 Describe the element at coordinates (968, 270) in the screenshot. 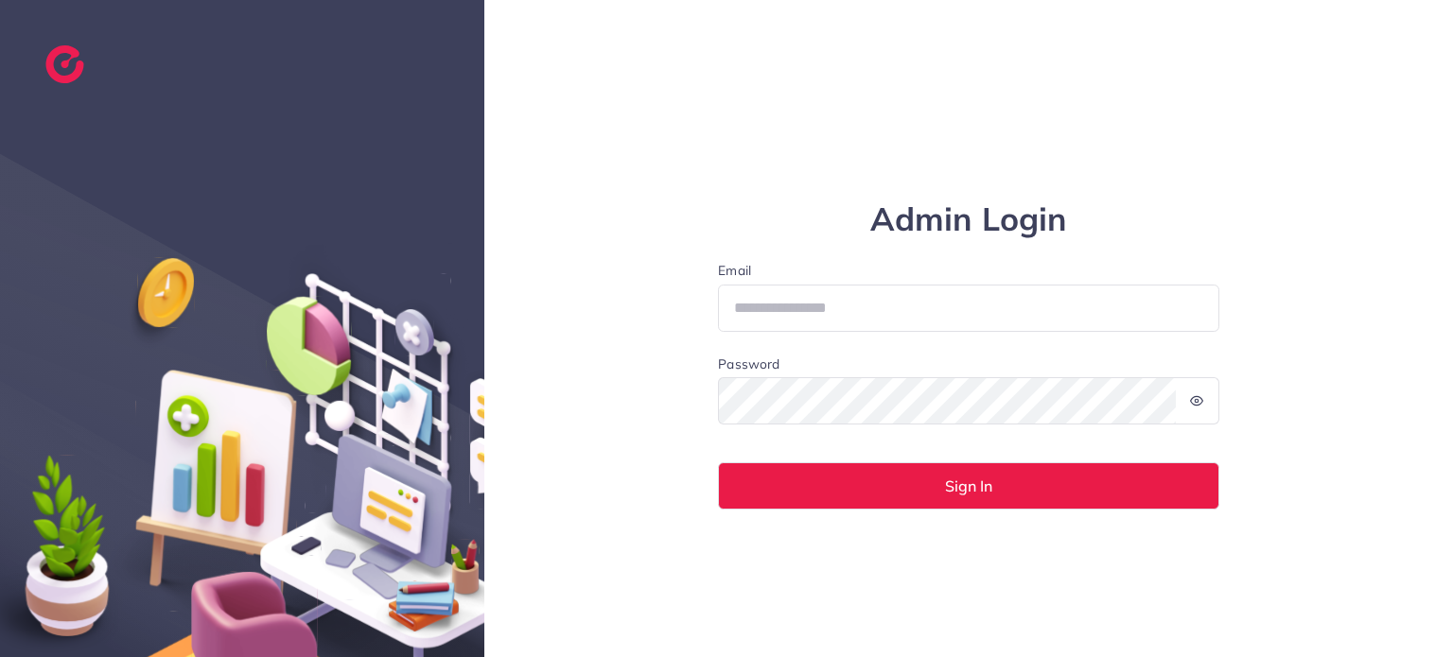

I see `label: Email` at that location.